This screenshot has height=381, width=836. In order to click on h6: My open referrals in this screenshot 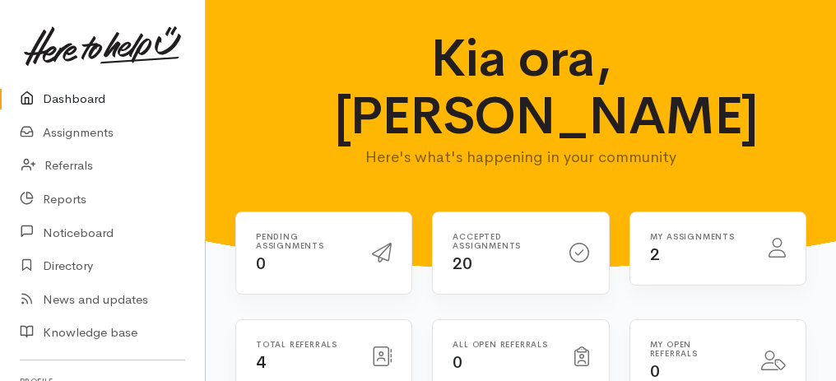, I will do `click(695, 349)`.